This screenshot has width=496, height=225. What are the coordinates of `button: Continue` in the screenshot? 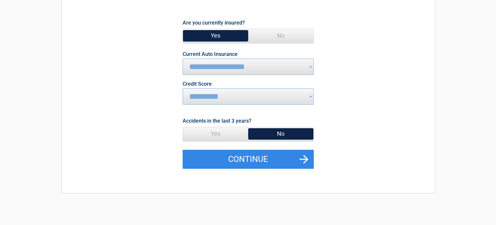 It's located at (248, 160).